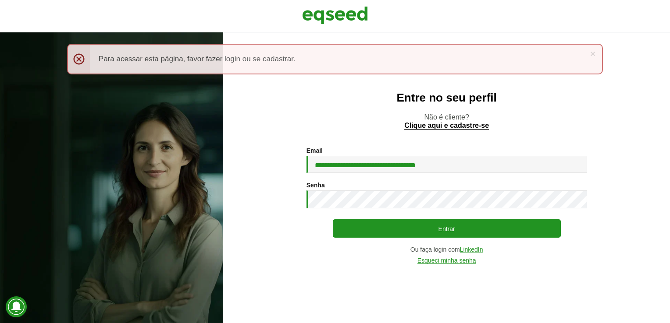 The height and width of the screenshot is (323, 670). I want to click on div: Ou faça login com, so click(447, 250).